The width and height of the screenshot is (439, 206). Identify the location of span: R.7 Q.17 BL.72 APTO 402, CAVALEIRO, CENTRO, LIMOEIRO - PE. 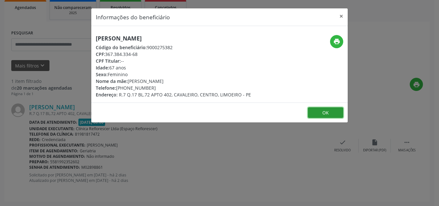
(185, 94).